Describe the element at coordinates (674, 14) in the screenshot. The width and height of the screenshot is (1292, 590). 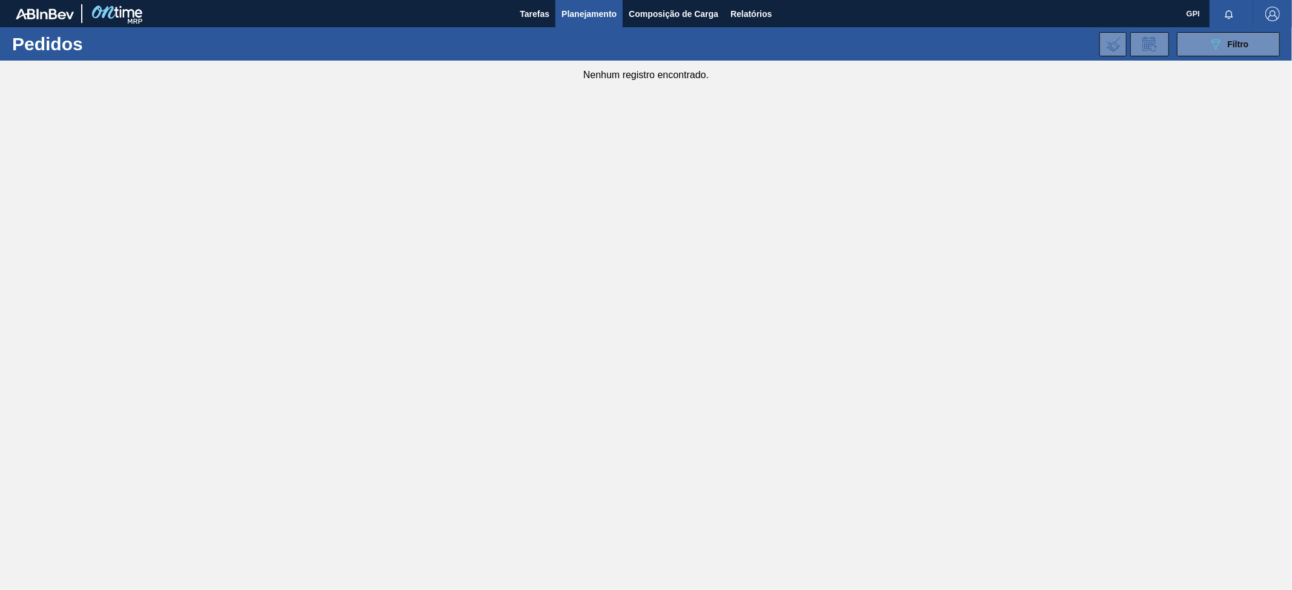
I see `span: Composição de Carga` at that location.